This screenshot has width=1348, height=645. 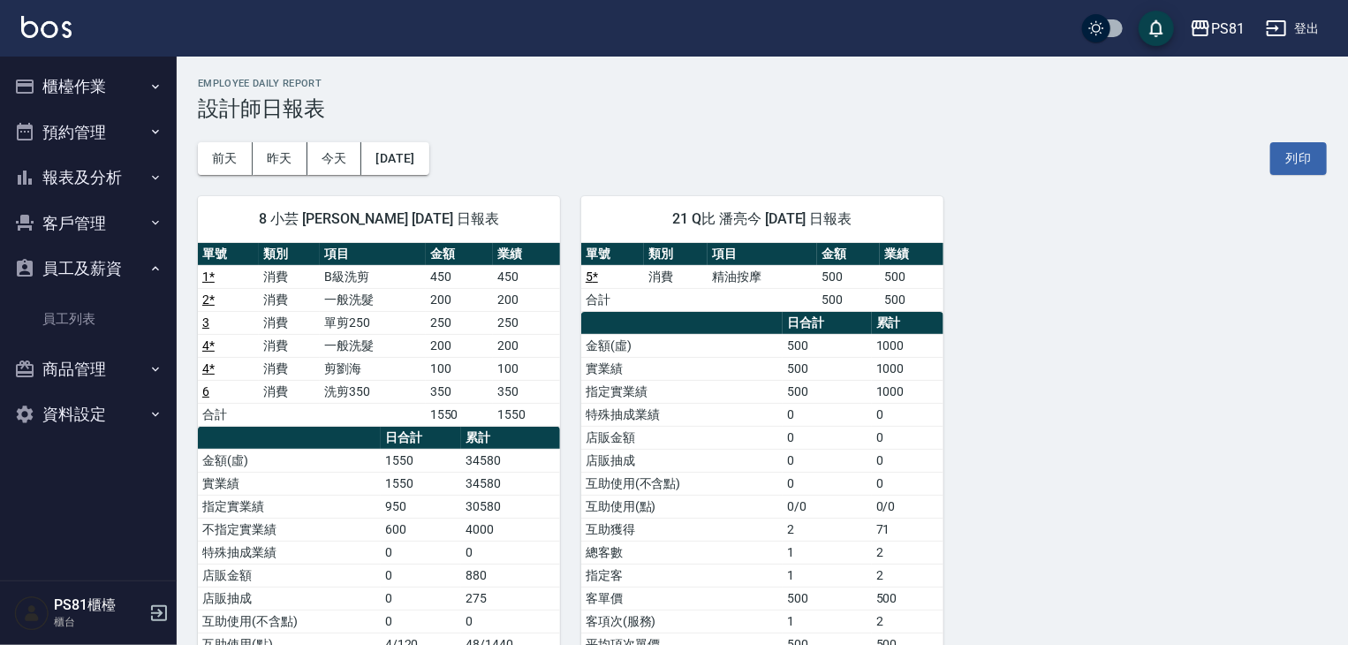 I want to click on button: 客戶管理, so click(x=88, y=224).